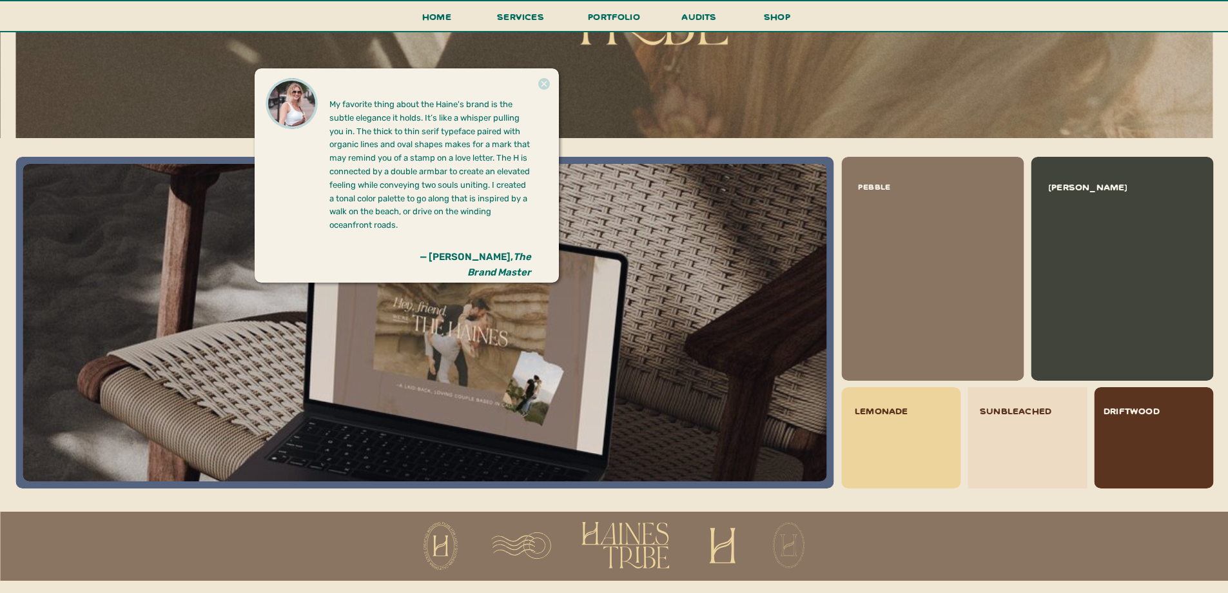 This screenshot has height=593, width=1228. Describe the element at coordinates (521, 20) in the screenshot. I see `a: services` at that location.